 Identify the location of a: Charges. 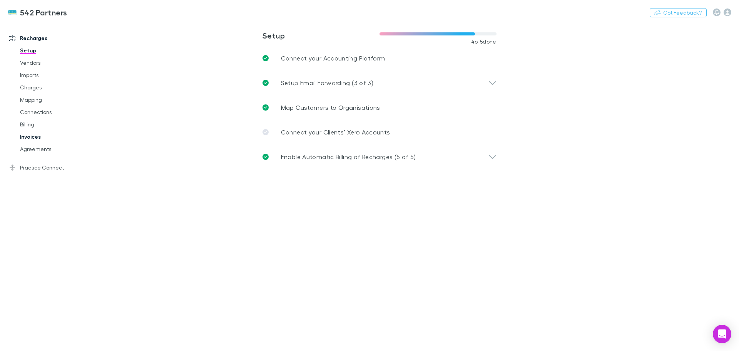
(58, 87).